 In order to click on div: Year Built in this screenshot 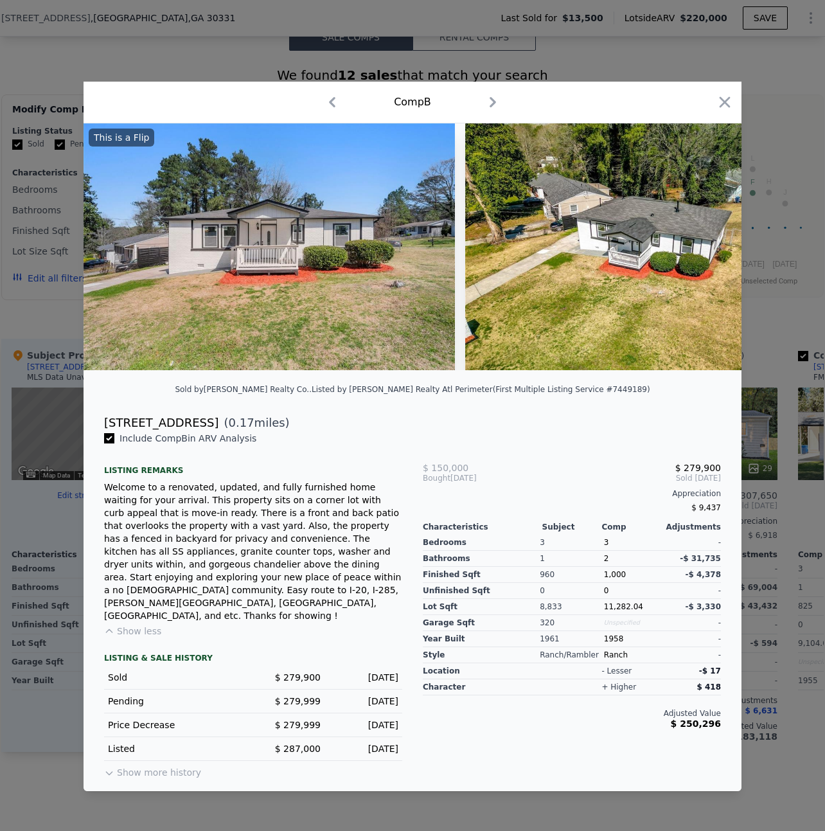, I will do `click(481, 639)`.